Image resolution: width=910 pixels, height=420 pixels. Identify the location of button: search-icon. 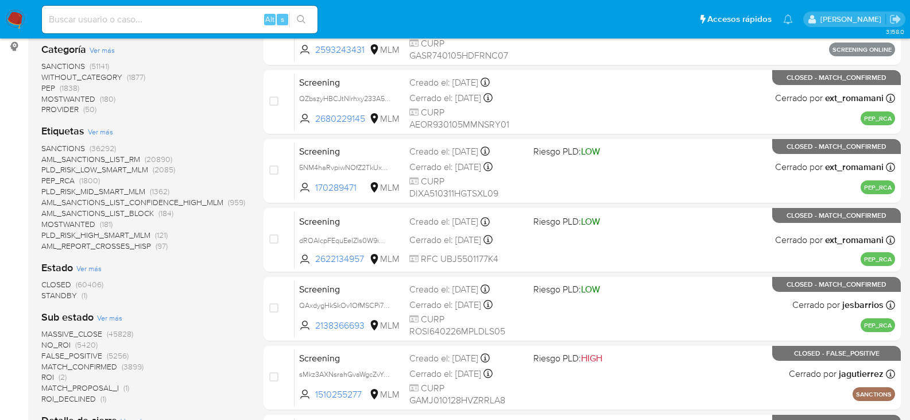
(301, 20).